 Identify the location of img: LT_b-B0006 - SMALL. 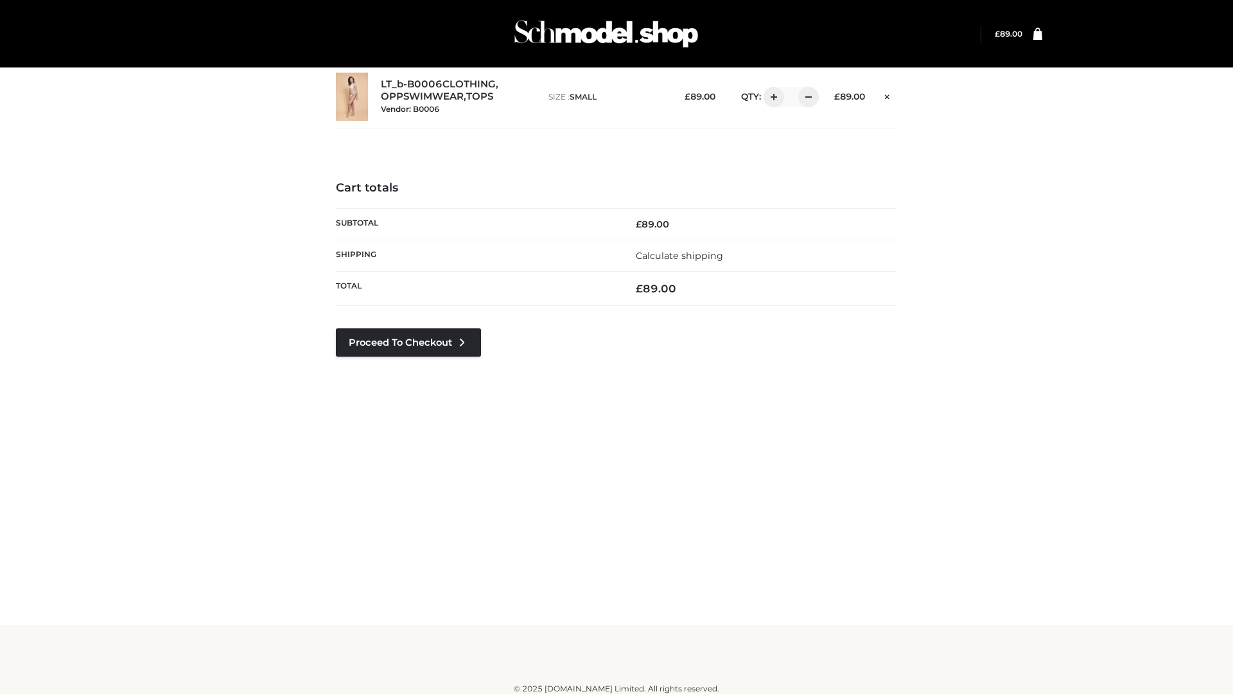
(352, 96).